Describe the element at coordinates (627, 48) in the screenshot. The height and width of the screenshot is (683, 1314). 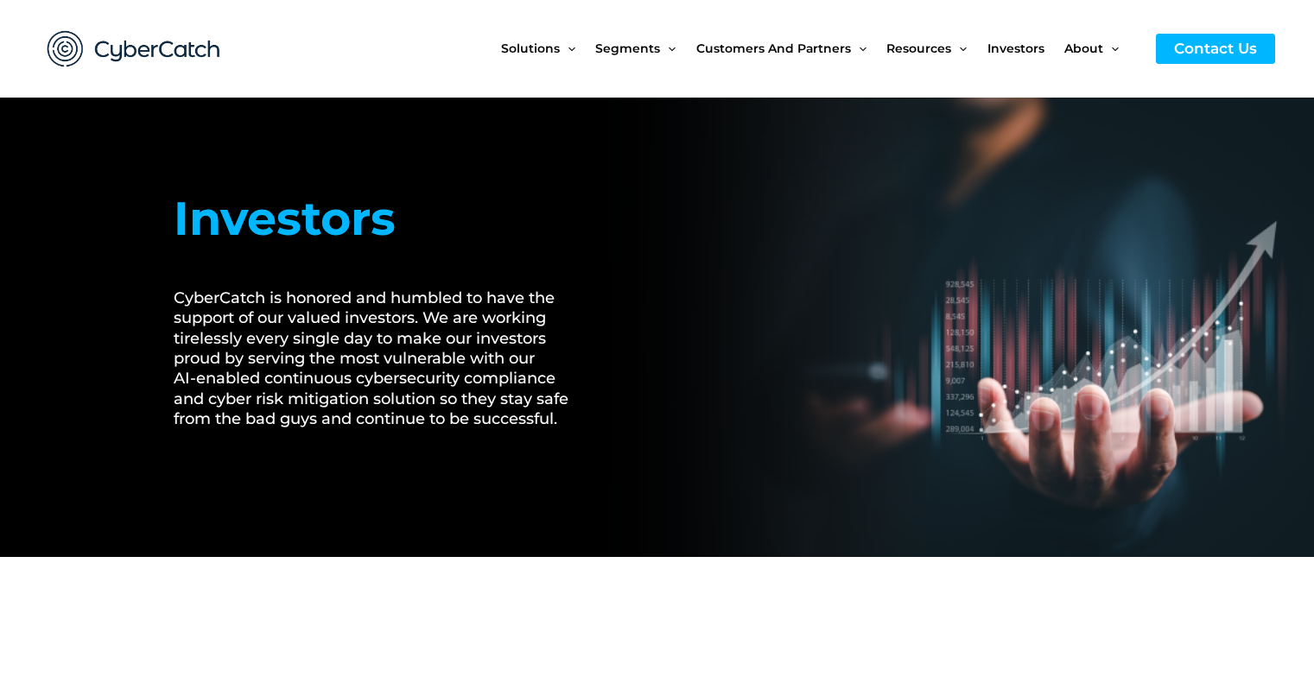
I see `span: Segments` at that location.